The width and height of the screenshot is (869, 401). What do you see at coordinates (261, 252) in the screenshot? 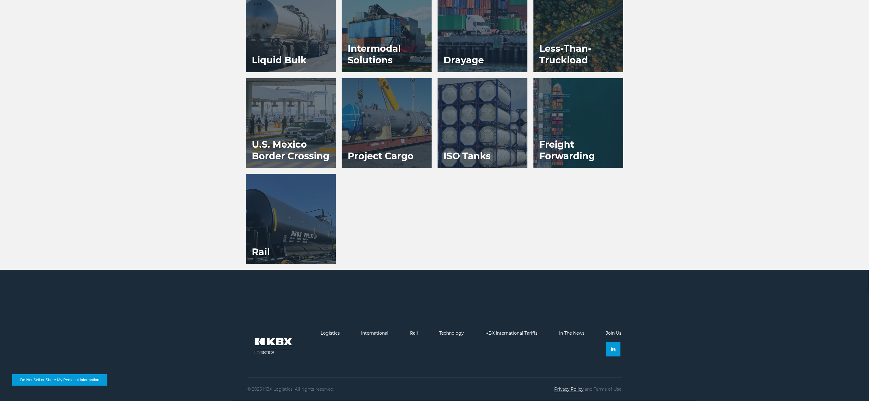
I see `h3: Rail` at bounding box center [261, 252].